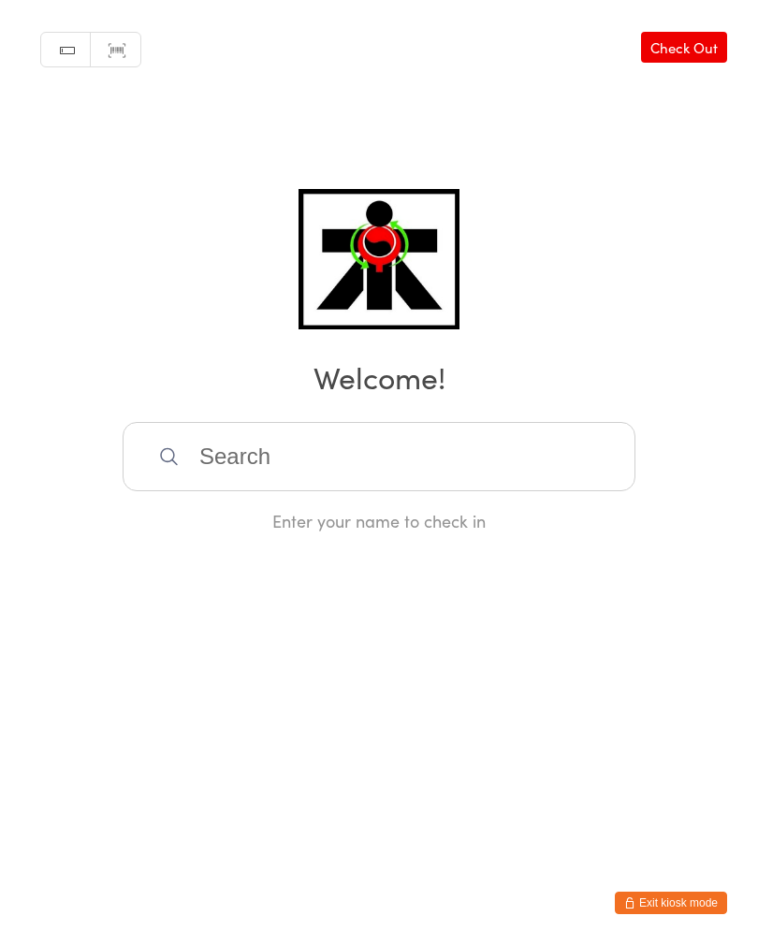  Describe the element at coordinates (379, 520) in the screenshot. I see `div: Enter your name to check in` at that location.